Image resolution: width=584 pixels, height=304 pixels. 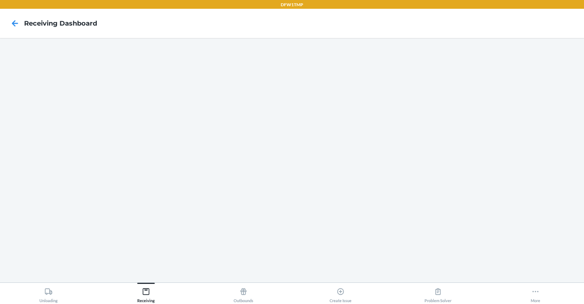 What do you see at coordinates (243, 293) in the screenshot?
I see `button: Outbounds` at bounding box center [243, 293].